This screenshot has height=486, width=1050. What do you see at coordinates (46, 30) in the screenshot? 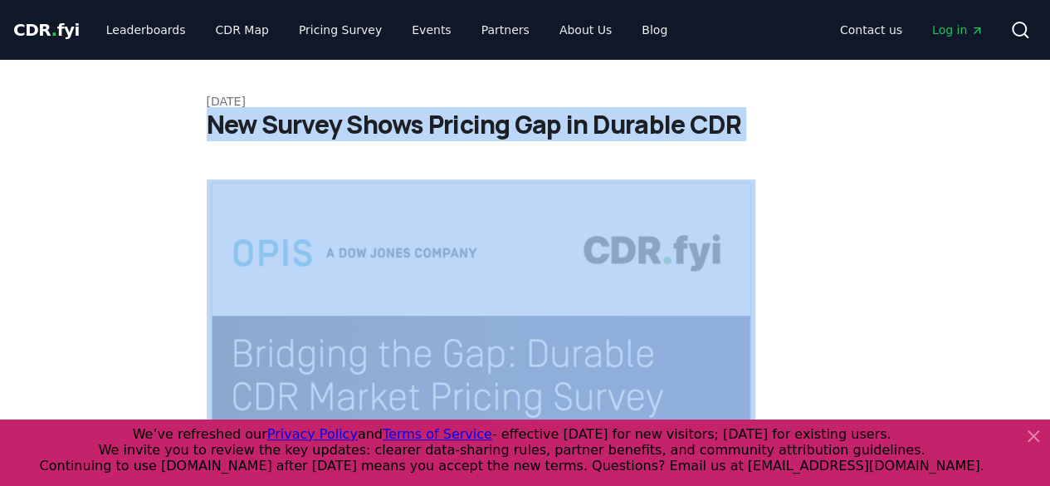
I see `a: CDR.fyi` at bounding box center [46, 30].